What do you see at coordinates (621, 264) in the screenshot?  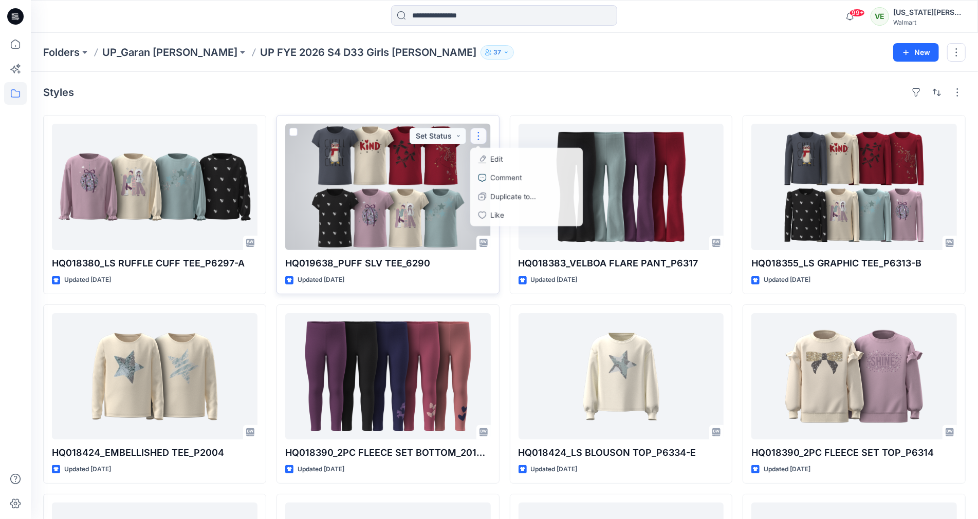 I see `p: HQ018383_VELBOA FLARE PANT_P6317` at bounding box center [621, 264].